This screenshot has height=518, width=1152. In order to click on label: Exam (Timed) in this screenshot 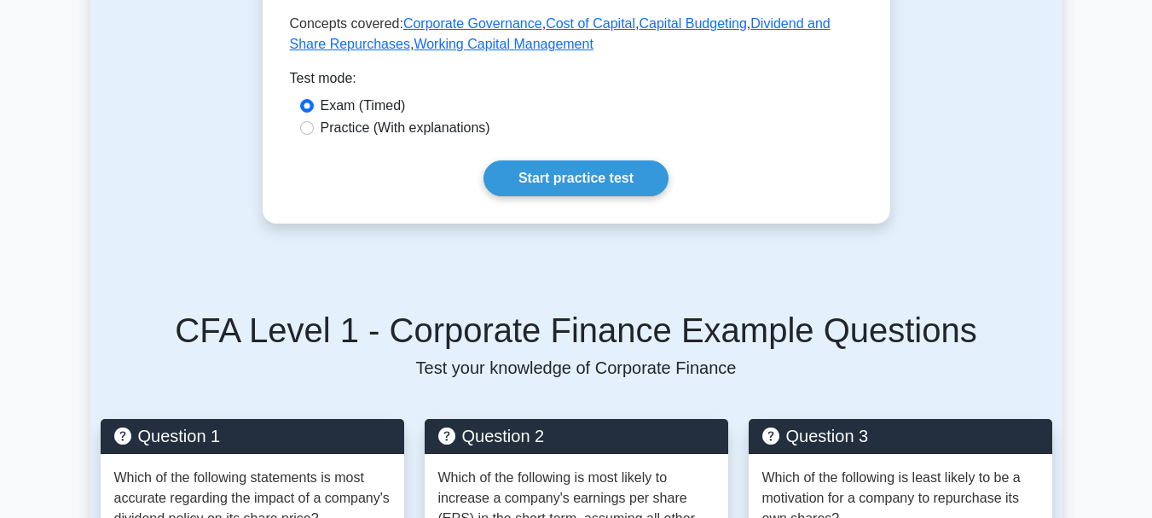, I will do `click(363, 106)`.